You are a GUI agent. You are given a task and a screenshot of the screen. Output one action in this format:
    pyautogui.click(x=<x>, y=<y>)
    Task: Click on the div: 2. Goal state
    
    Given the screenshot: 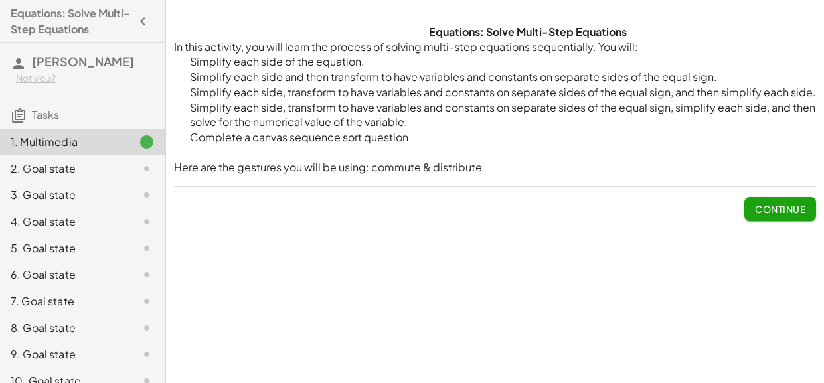 What is the action you would take?
    pyautogui.click(x=64, y=169)
    